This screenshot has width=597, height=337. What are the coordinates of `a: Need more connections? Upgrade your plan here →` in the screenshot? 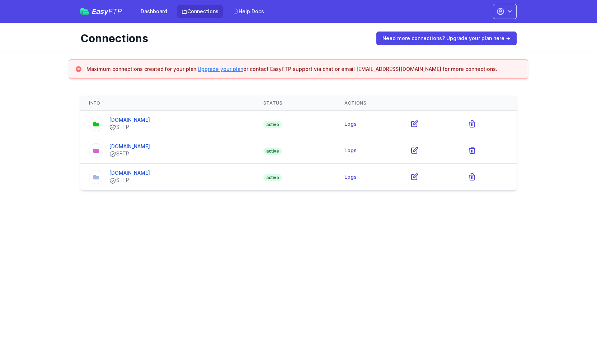 It's located at (446, 38).